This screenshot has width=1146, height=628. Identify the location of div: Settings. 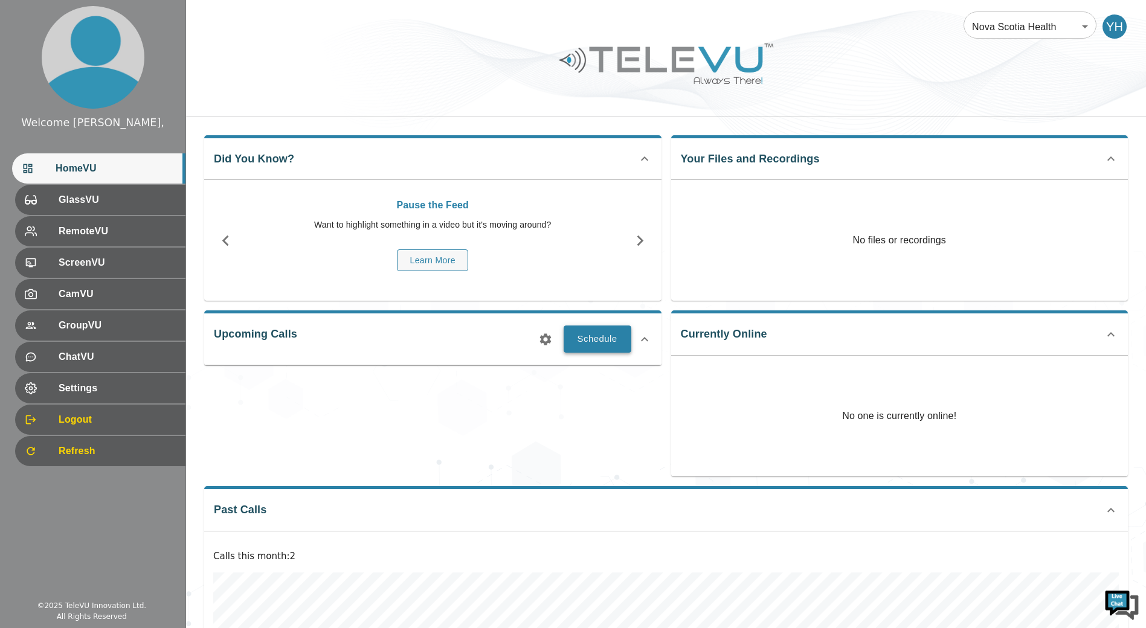
(100, 388).